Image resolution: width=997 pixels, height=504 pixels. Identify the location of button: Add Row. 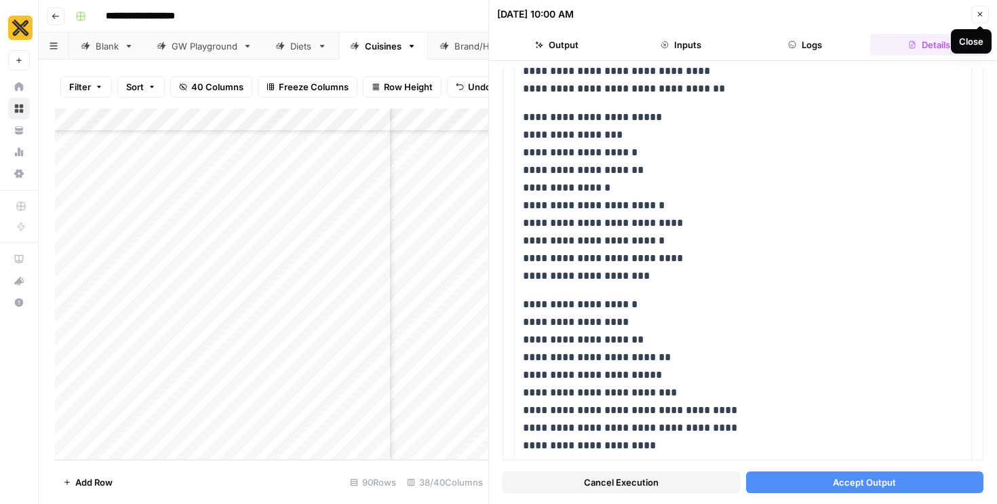
(88, 482).